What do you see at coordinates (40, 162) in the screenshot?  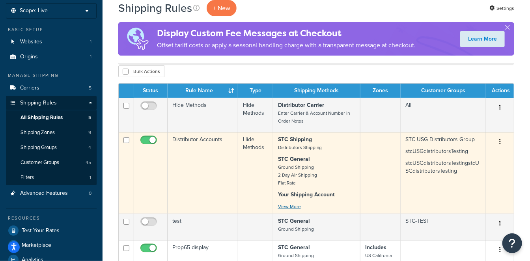 I see `span: Customer Groups` at bounding box center [40, 162].